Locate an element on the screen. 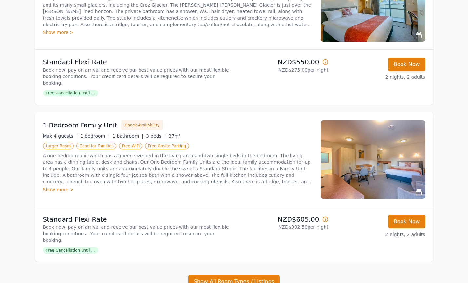  span: 1 bathroom | is located at coordinates (128, 136).